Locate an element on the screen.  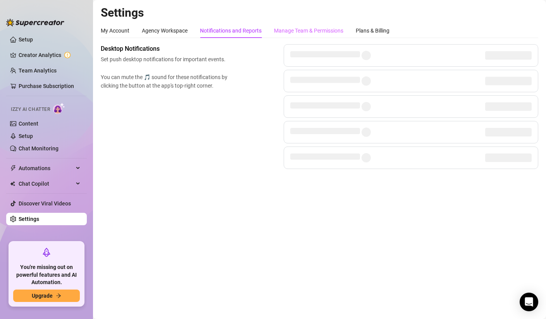
span: Upgrade is located at coordinates (42, 295).